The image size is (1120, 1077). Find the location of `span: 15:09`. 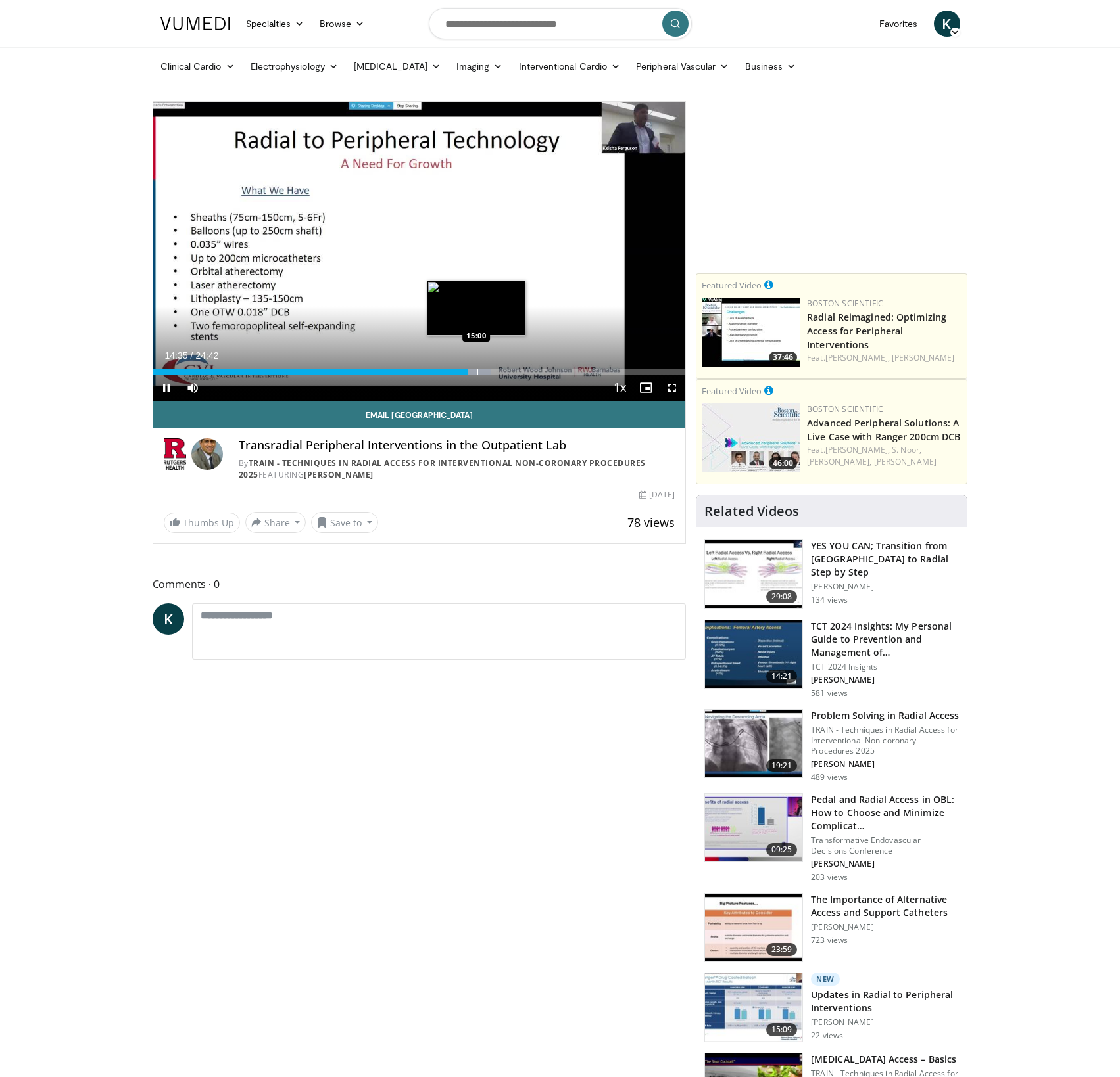

span: 15:09 is located at coordinates (782, 1030).